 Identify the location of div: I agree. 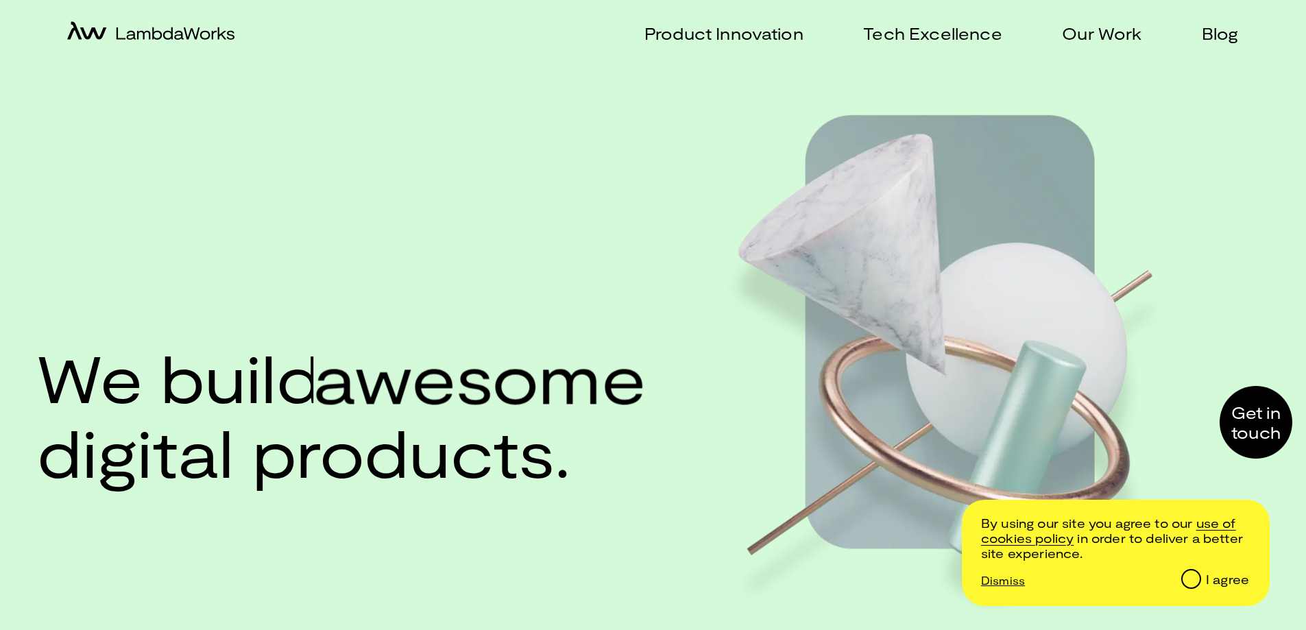
(1227, 580).